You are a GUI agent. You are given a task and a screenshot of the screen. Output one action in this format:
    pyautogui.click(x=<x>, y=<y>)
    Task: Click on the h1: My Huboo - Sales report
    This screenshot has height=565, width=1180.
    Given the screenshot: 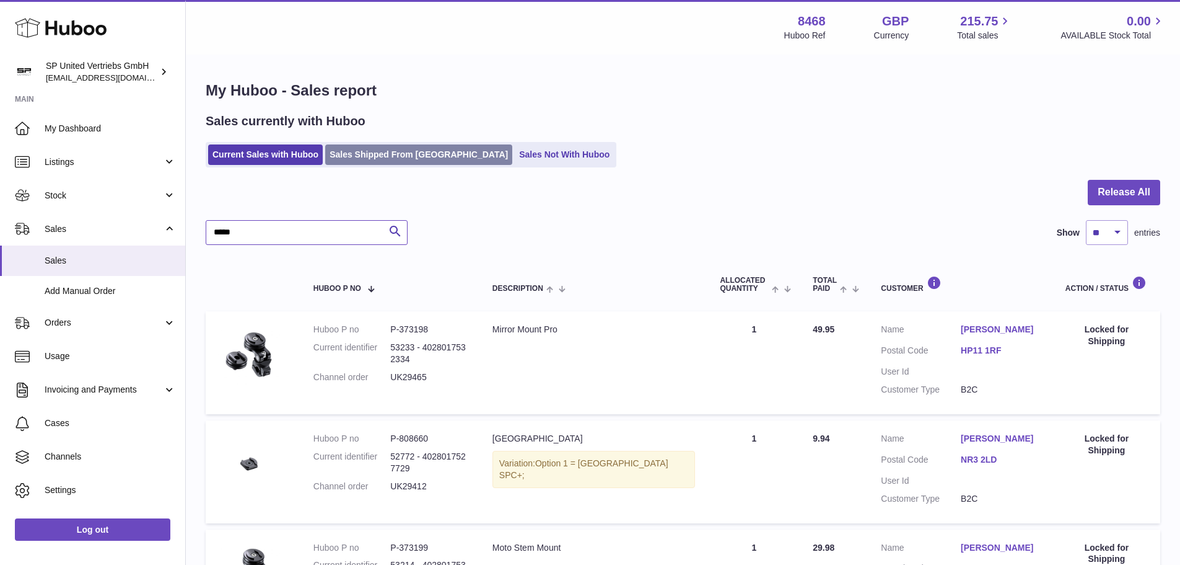 What is the action you would take?
    pyautogui.click(x=683, y=90)
    